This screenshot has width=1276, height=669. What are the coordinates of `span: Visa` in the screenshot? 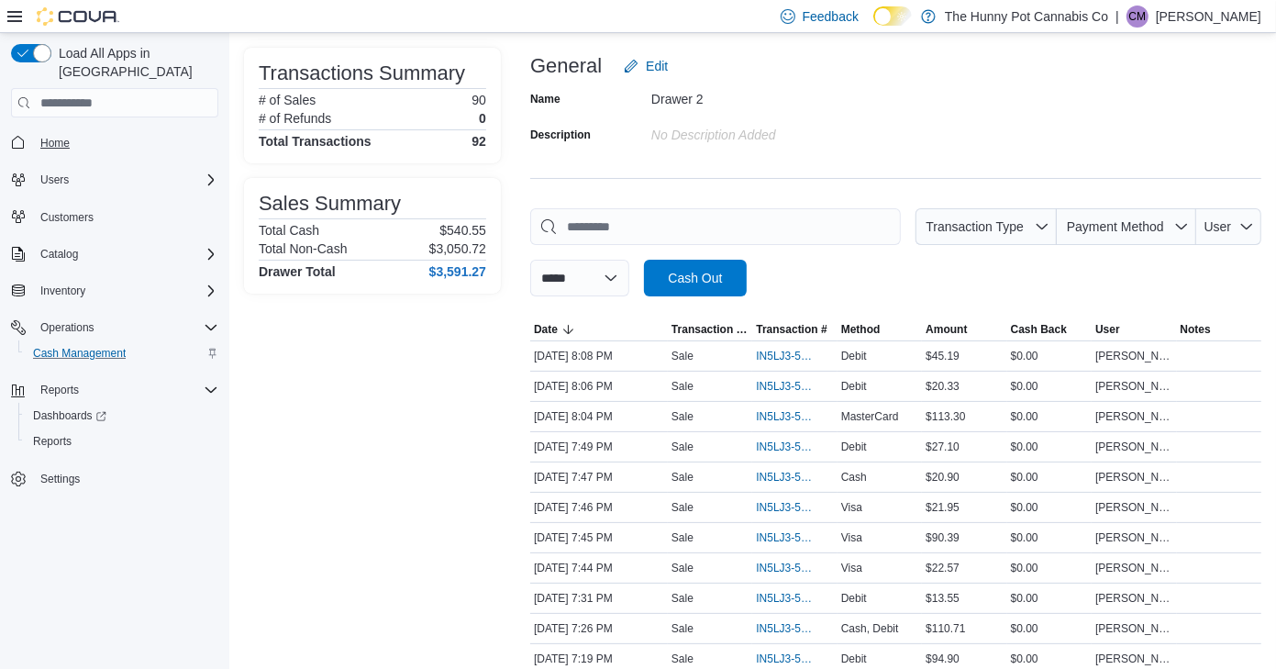 It's located at (851, 538).